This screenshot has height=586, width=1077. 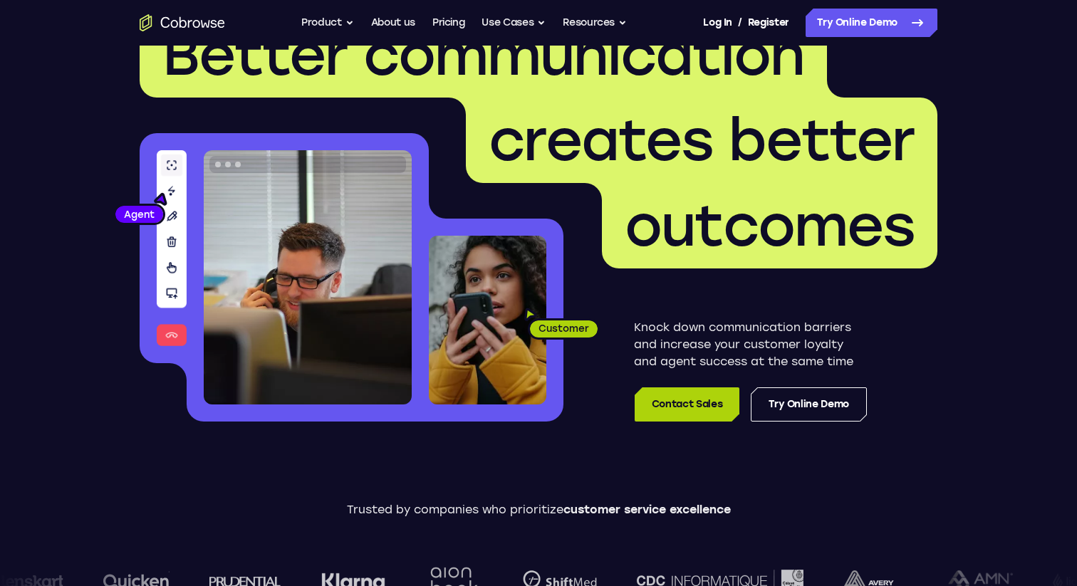 I want to click on button: Product, so click(x=328, y=23).